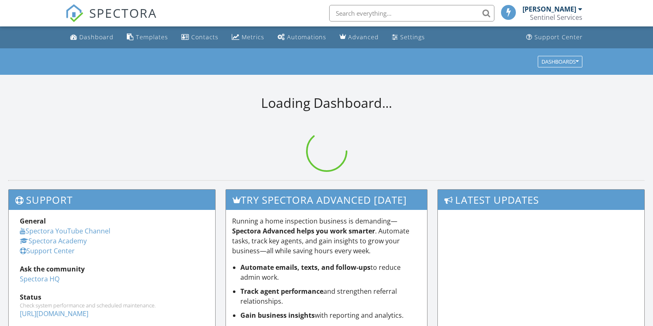 The height and width of the screenshot is (326, 653). Describe the element at coordinates (305, 267) in the screenshot. I see `strong: Automate emails, texts, and follow-ups` at that location.